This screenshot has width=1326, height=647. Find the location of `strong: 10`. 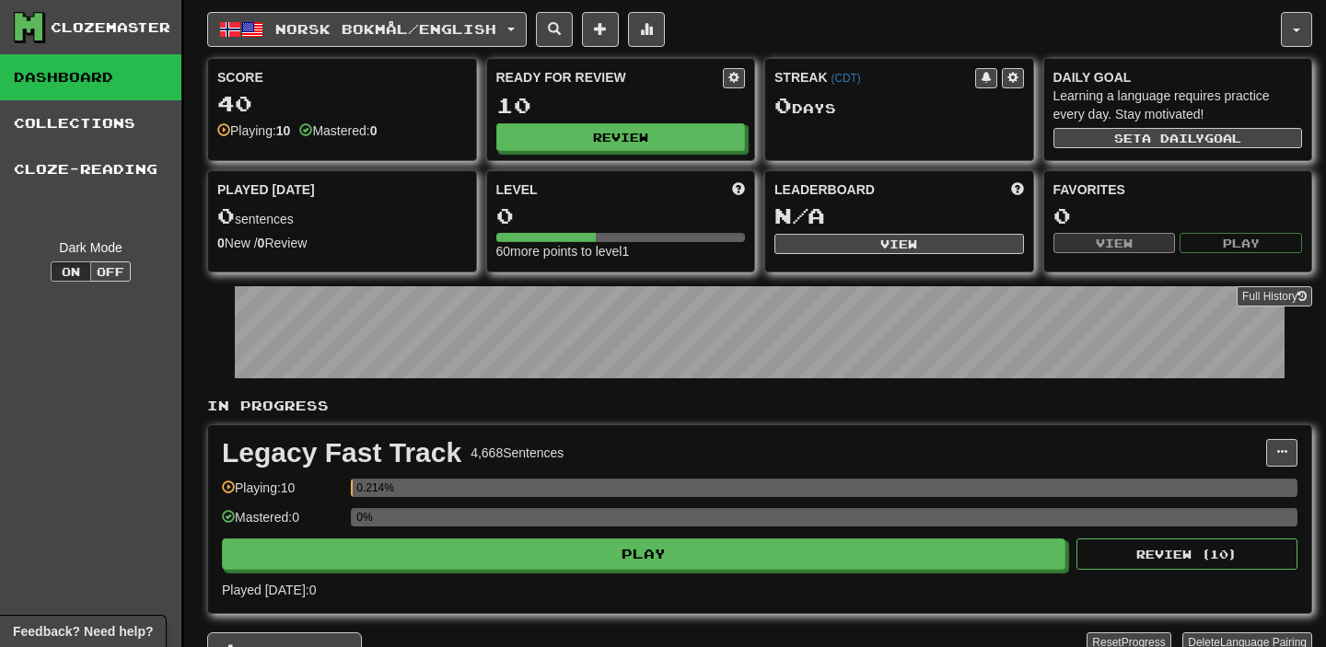

strong: 10 is located at coordinates (284, 131).